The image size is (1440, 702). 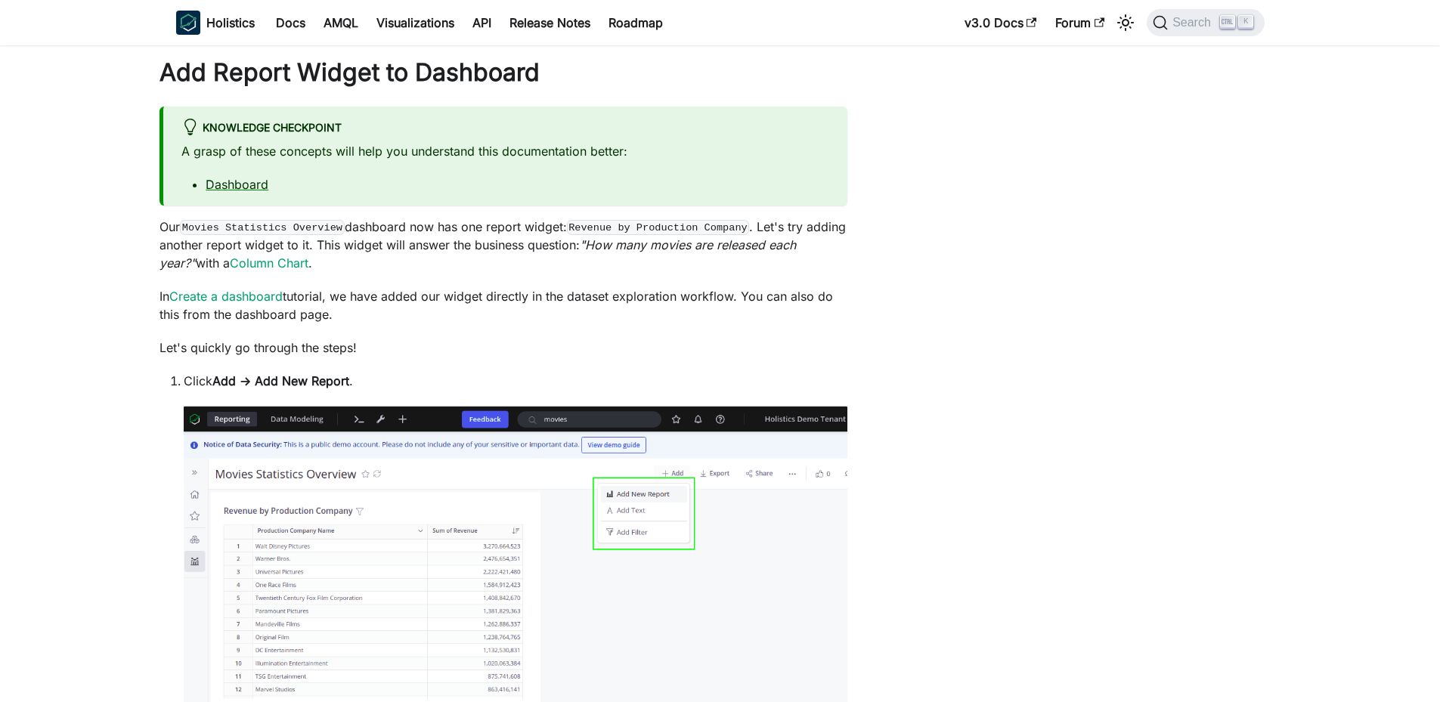 What do you see at coordinates (482, 23) in the screenshot?
I see `a: API` at bounding box center [482, 23].